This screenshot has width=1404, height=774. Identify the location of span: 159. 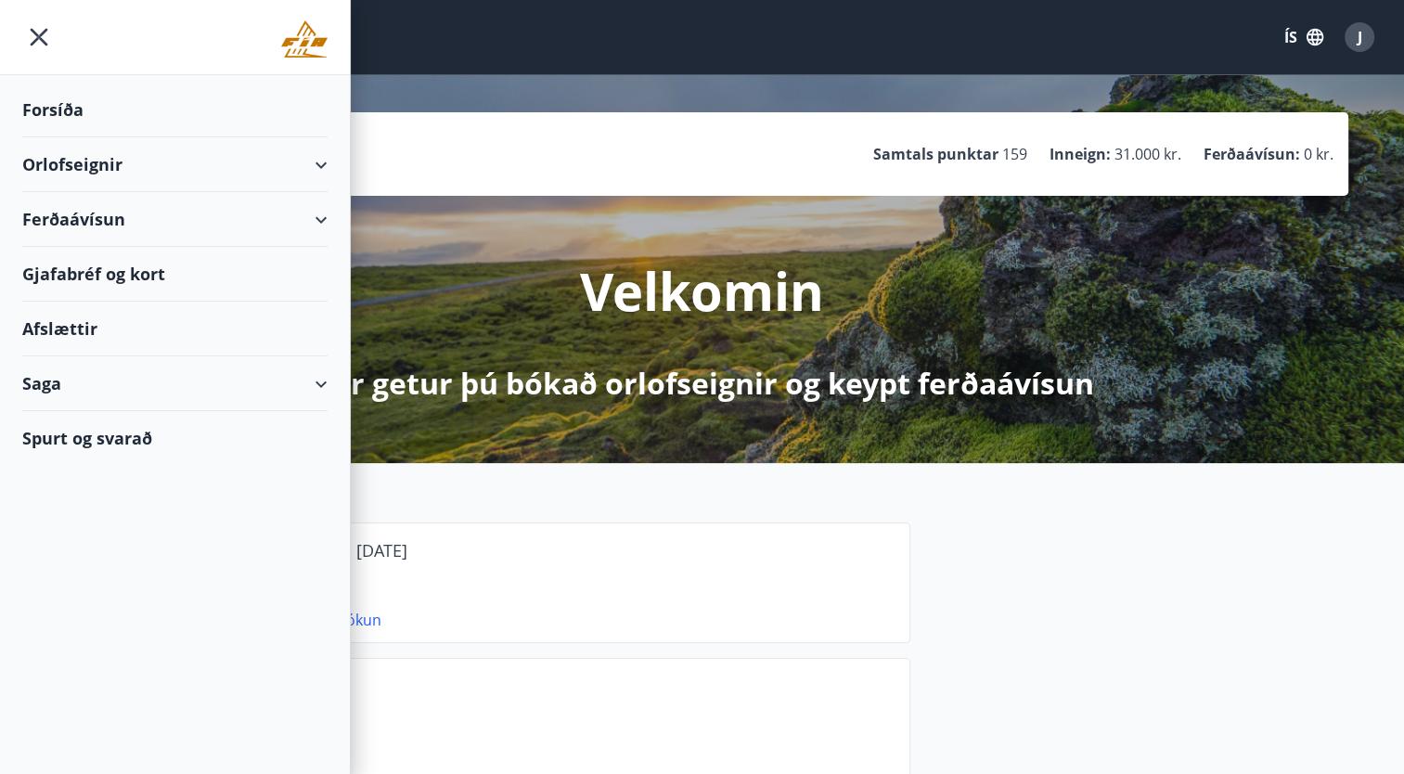
(1014, 154).